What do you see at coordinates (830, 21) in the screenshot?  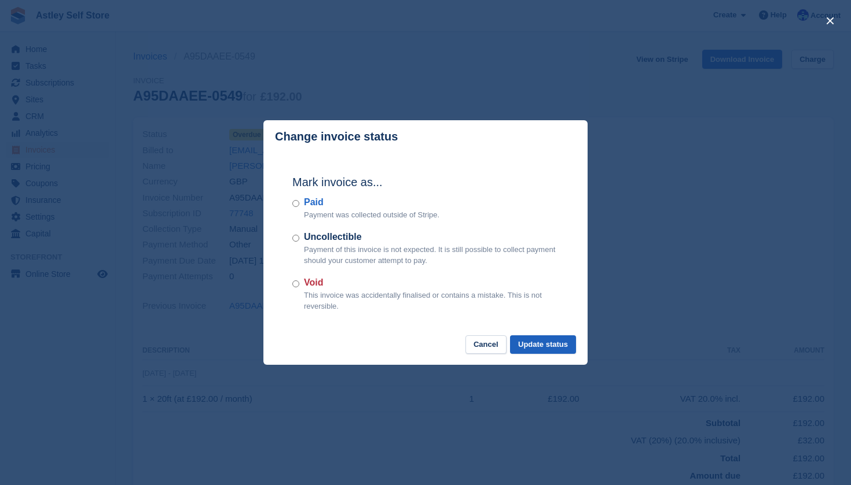 I see `button: close` at bounding box center [830, 21].